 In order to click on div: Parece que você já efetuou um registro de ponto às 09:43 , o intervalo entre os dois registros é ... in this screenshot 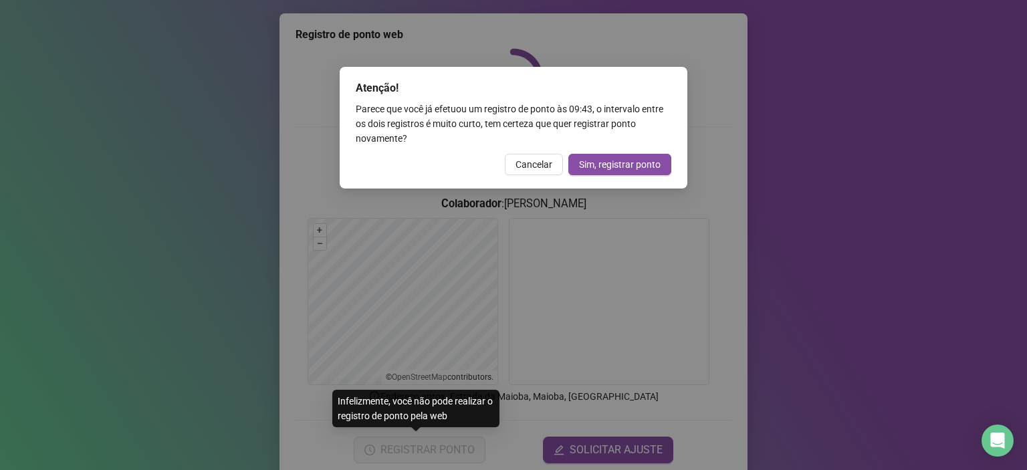, I will do `click(513, 124)`.